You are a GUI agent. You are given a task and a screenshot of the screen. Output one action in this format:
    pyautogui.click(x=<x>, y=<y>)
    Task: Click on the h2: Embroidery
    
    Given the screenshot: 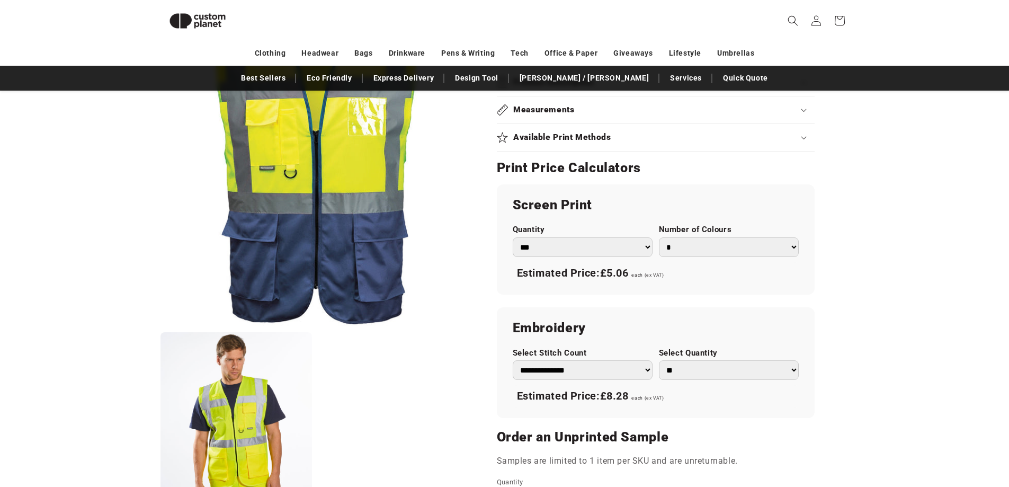 What is the action you would take?
    pyautogui.click(x=655, y=328)
    